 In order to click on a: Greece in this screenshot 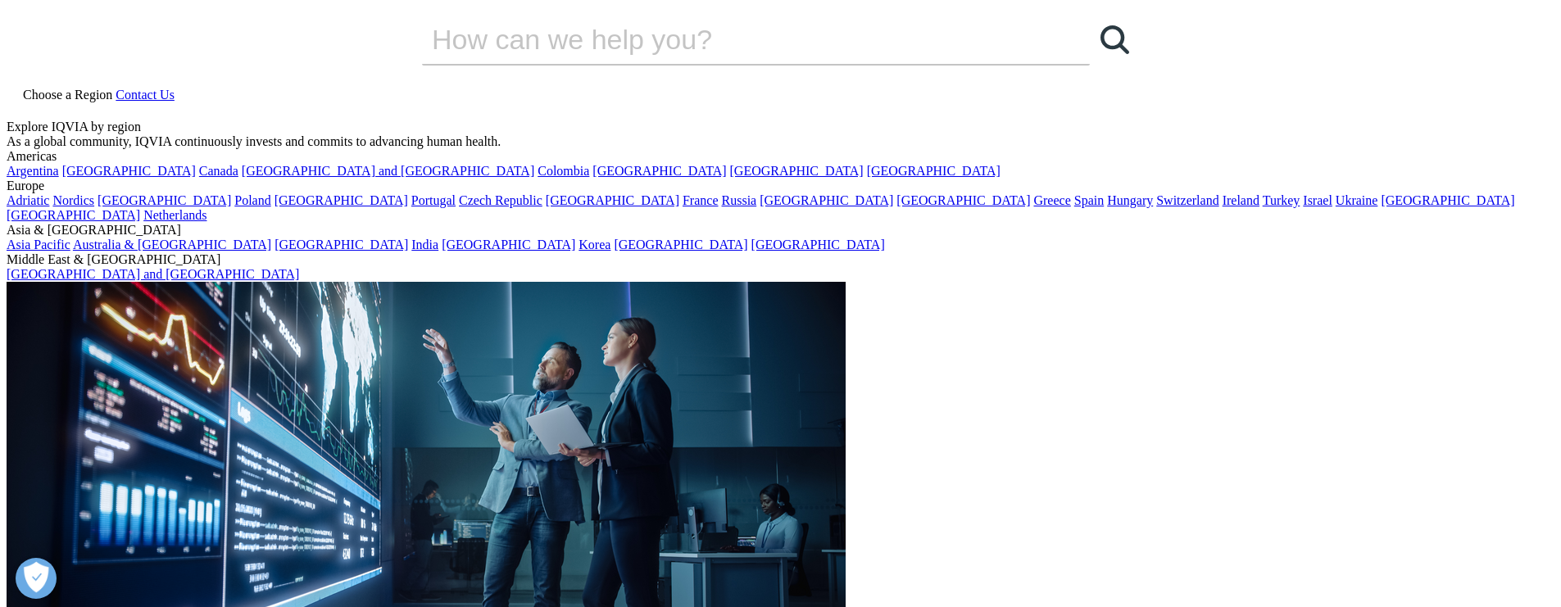, I will do `click(1051, 200)`.